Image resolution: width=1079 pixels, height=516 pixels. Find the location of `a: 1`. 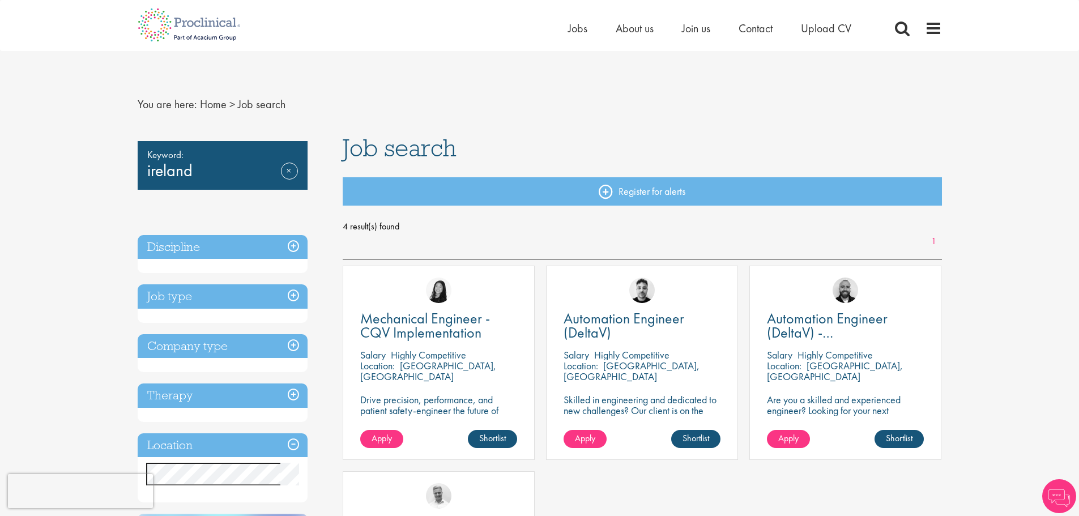

a: 1 is located at coordinates (934, 241).